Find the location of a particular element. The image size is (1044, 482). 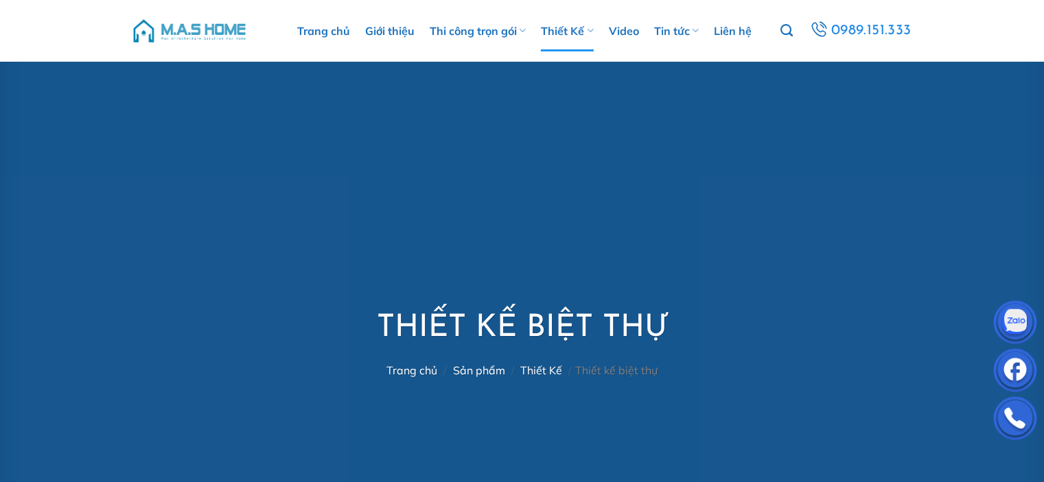

a: Thi công trọn gói is located at coordinates (478, 31).